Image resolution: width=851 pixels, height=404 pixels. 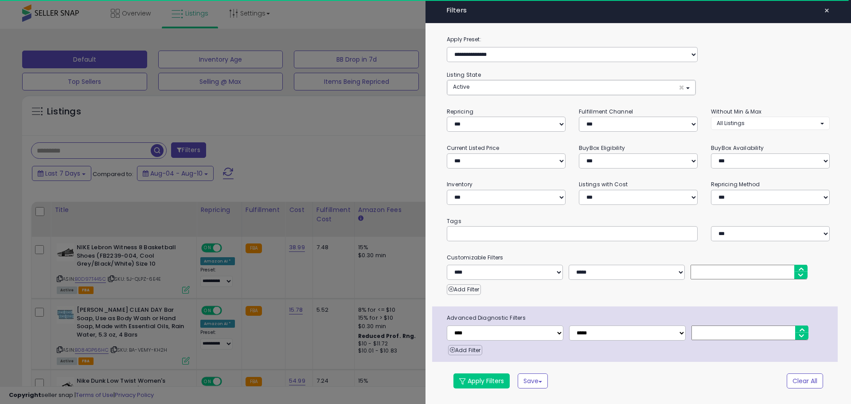 I want to click on button: Active ×, so click(x=571, y=87).